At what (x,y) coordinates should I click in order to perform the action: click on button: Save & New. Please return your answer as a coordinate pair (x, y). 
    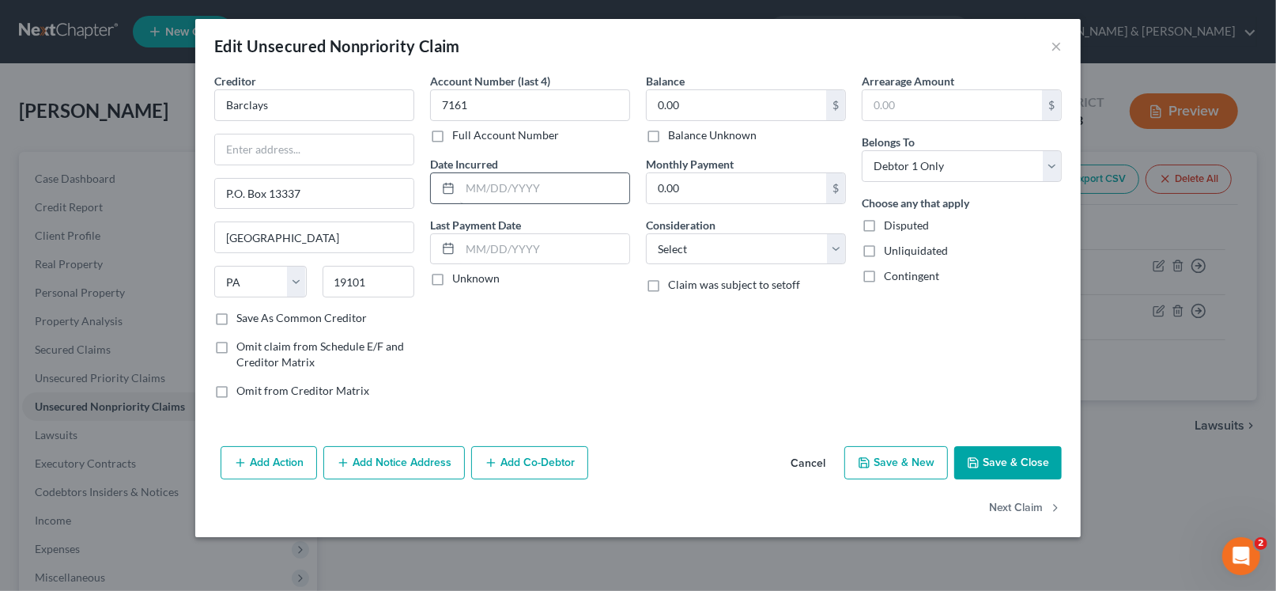
    Looking at the image, I should click on (896, 463).